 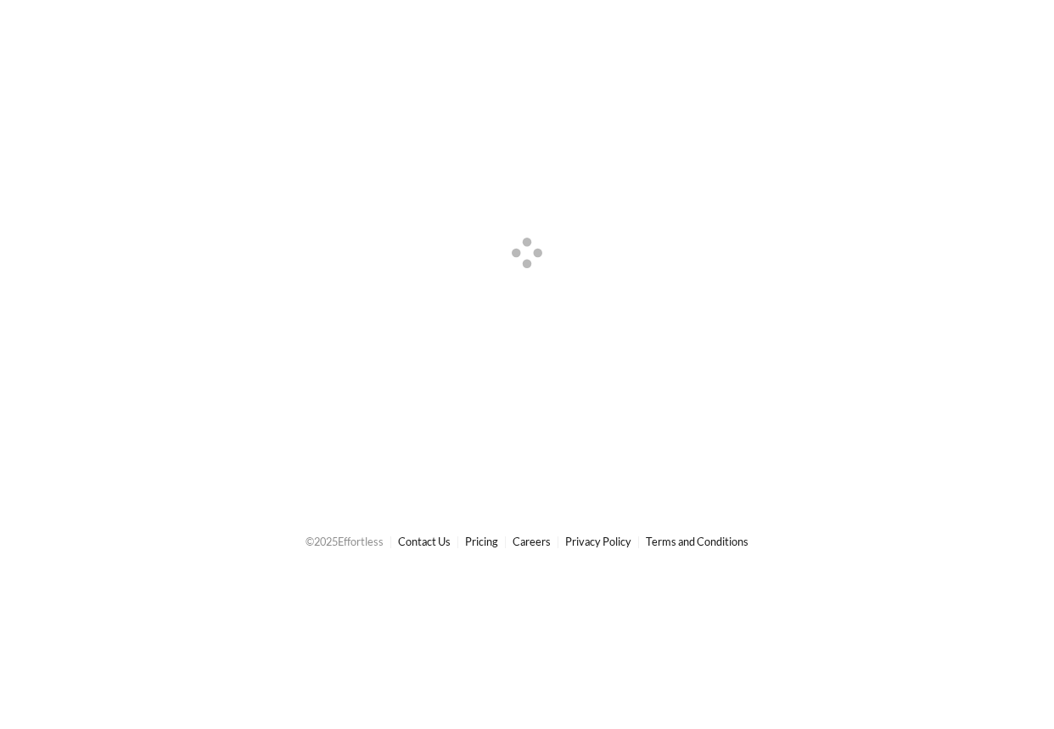 I want to click on a: Terms and Conditions, so click(x=697, y=541).